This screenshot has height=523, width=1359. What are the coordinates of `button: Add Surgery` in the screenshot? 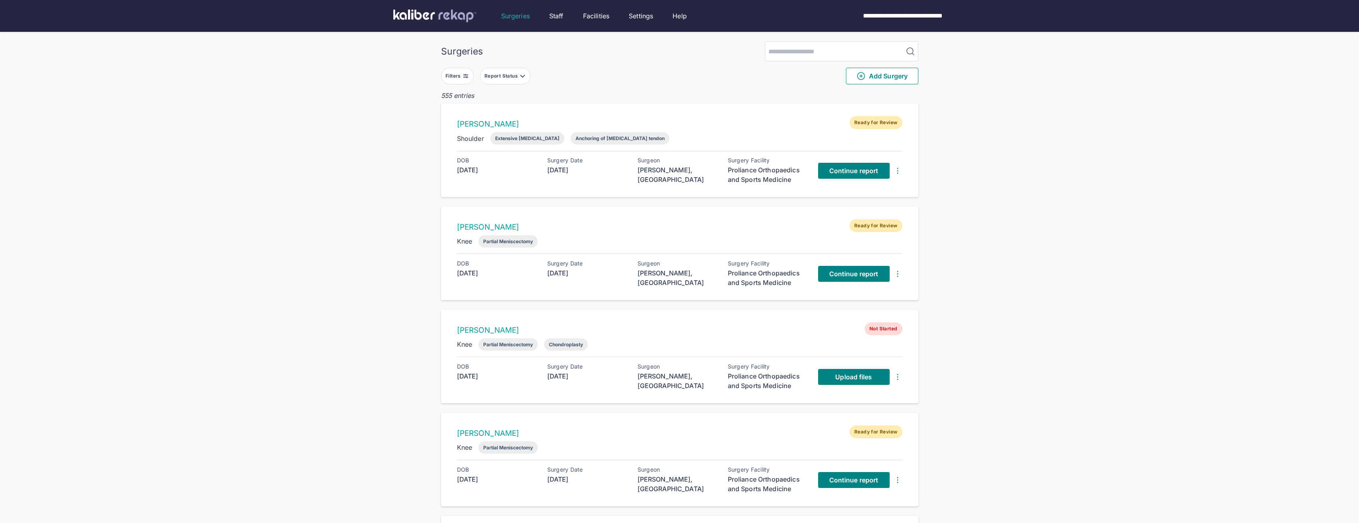 It's located at (882, 76).